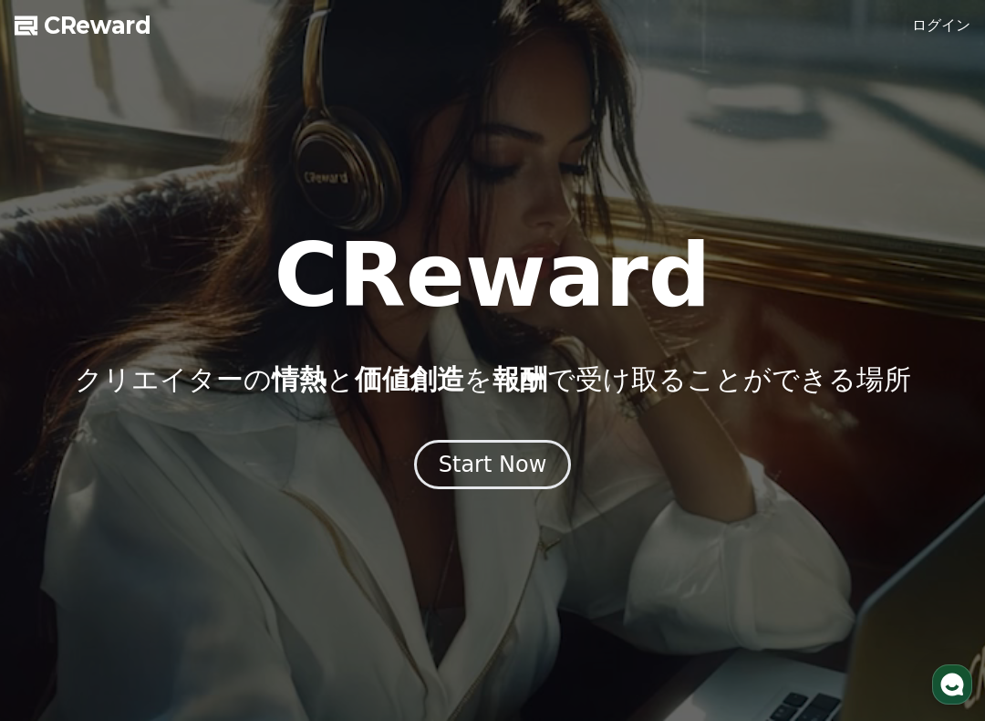  Describe the element at coordinates (98, 26) in the screenshot. I see `span: CReward` at that location.